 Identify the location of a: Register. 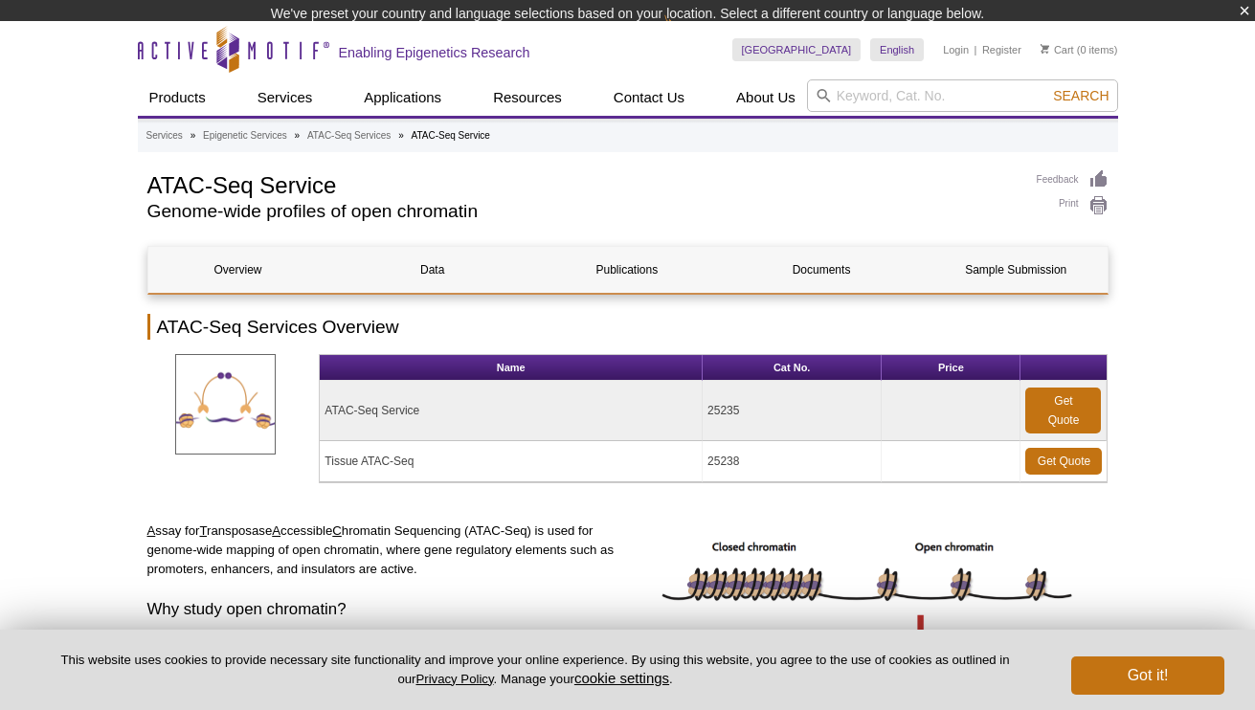
(1001, 50).